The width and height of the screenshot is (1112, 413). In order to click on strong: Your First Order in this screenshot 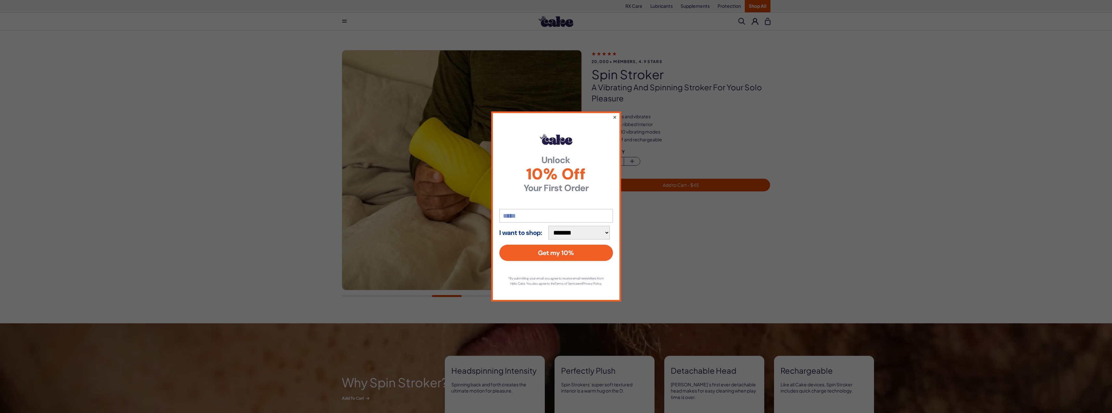, I will do `click(556, 188)`.